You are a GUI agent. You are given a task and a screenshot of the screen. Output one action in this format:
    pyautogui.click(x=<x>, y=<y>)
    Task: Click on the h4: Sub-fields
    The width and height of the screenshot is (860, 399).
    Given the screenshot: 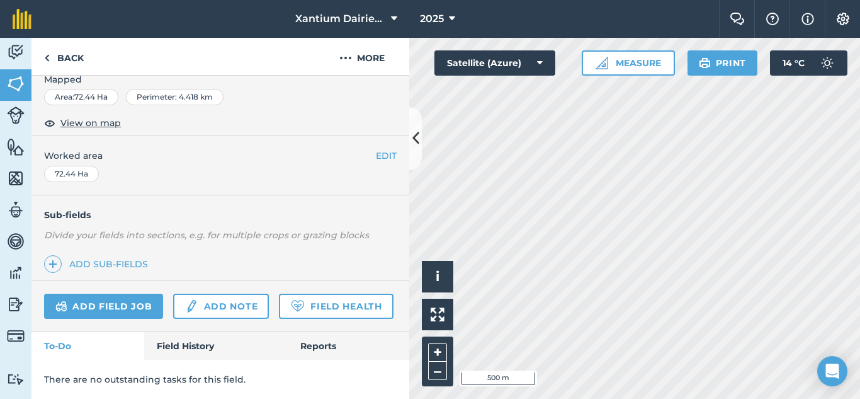 What is the action you would take?
    pyautogui.click(x=220, y=215)
    